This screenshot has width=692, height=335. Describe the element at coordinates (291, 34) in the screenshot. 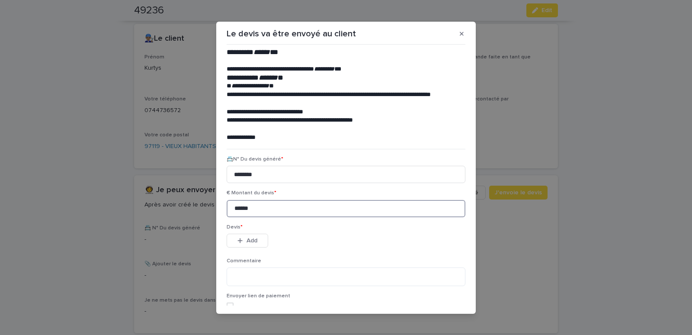

I see `p: Le devis va être envoyé au client` at that location.